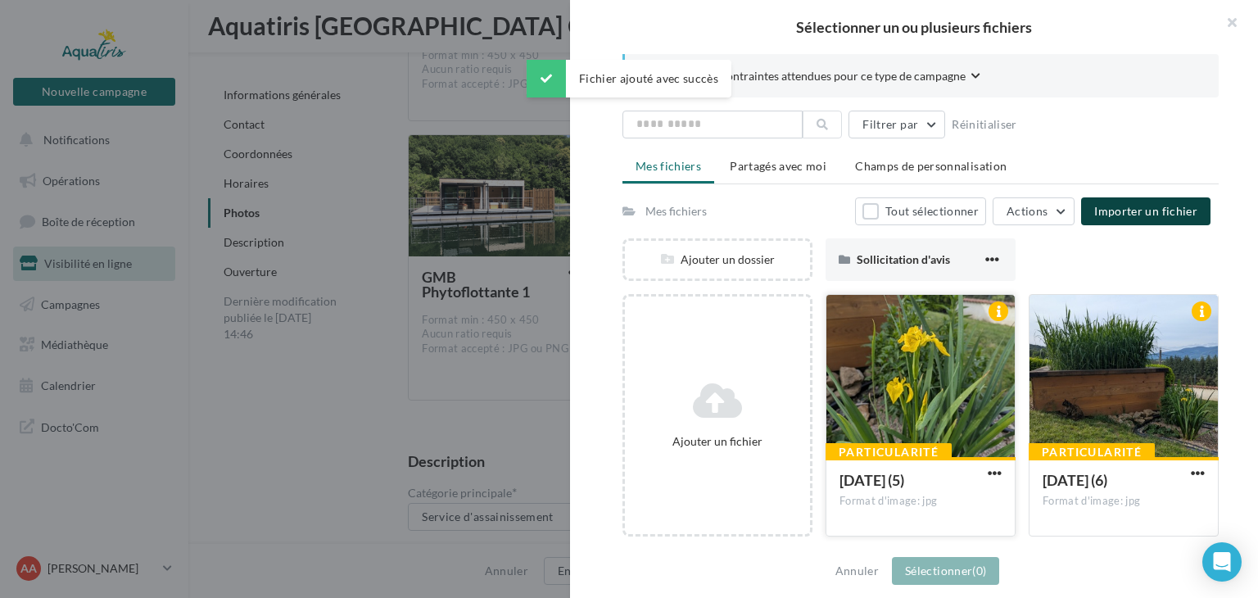 This screenshot has height=598, width=1258. Describe the element at coordinates (920, 211) in the screenshot. I see `button: Tout sélectionner` at that location.